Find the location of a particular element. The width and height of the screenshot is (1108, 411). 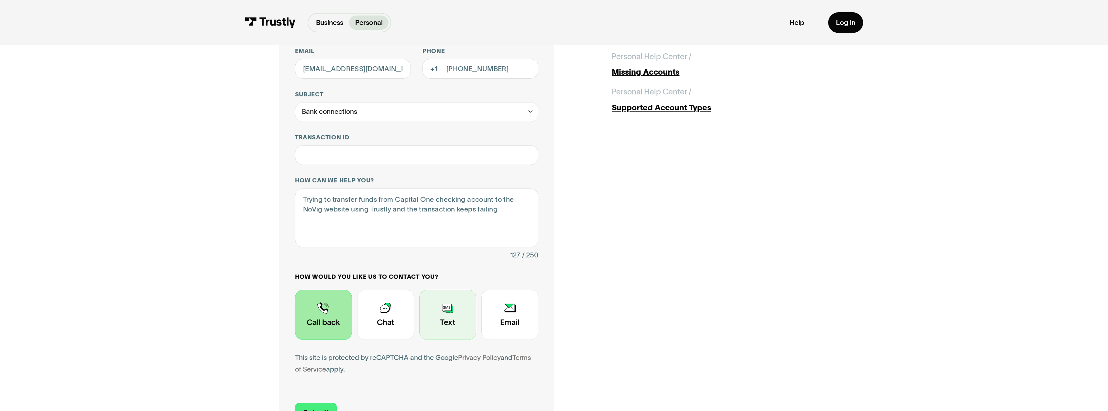

img: Trustly Logo is located at coordinates (270, 22).